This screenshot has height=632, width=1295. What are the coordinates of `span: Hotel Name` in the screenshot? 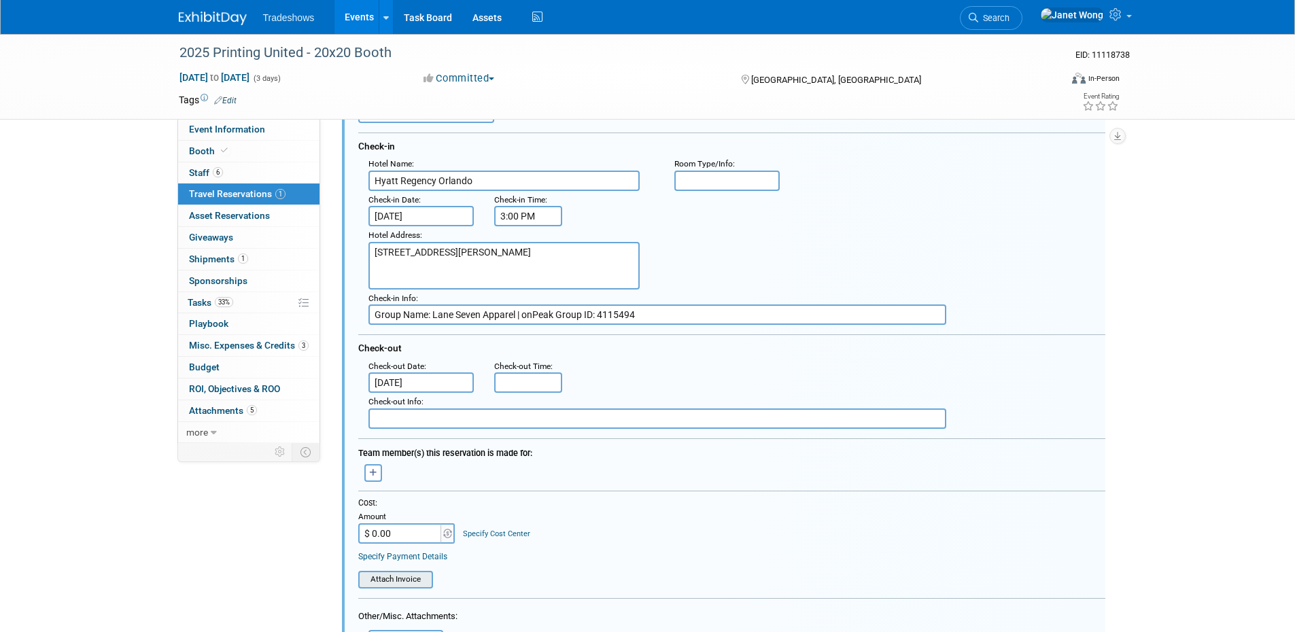 It's located at (390, 164).